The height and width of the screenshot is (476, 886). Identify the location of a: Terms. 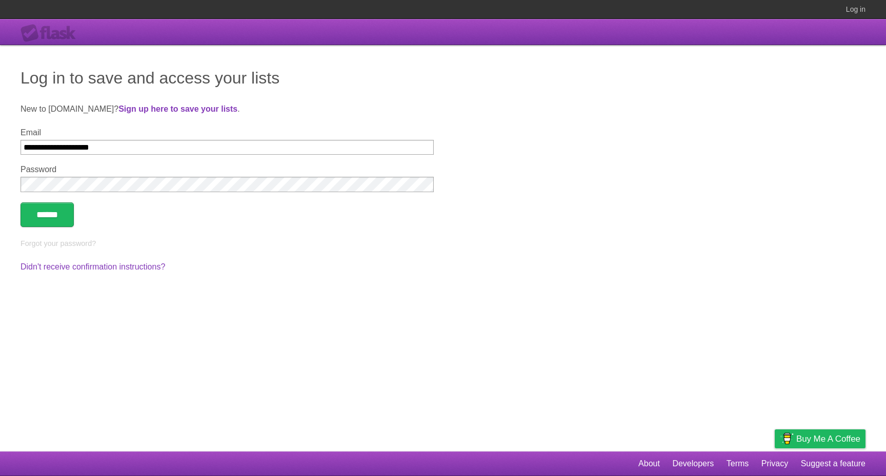
(737, 464).